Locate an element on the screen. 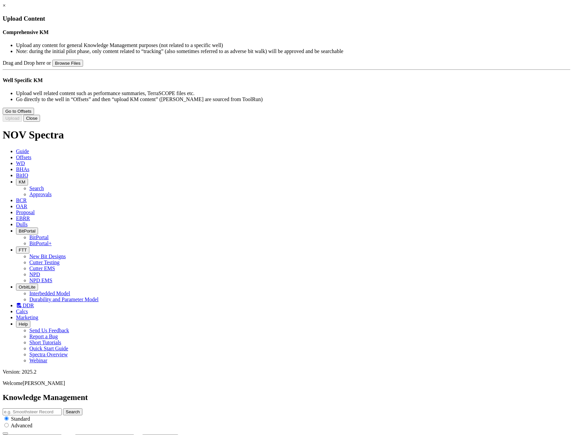 The width and height of the screenshot is (573, 435). span: WD is located at coordinates (20, 163).